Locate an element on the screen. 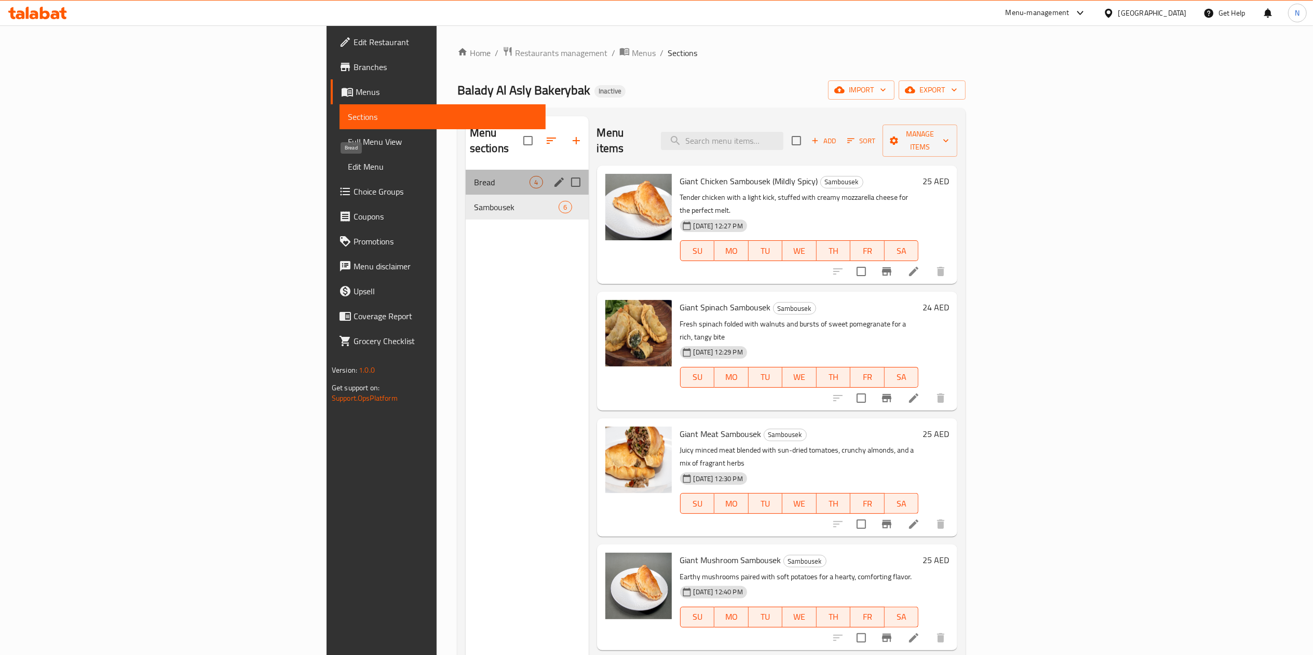 This screenshot has width=1313, height=655. a: Branches is located at coordinates (438, 67).